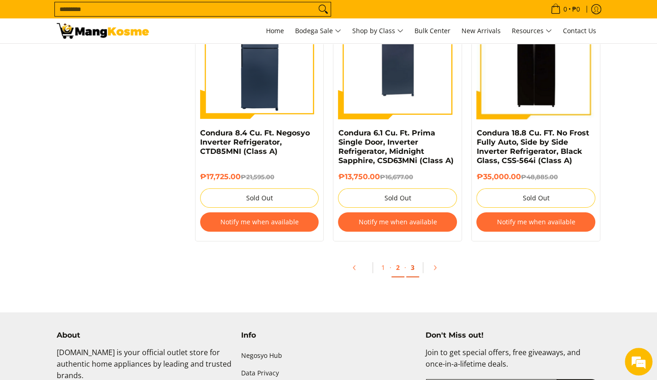 The width and height of the screenshot is (657, 380). Describe the element at coordinates (539, 177) in the screenshot. I see `del: ₱48,885.00` at that location.